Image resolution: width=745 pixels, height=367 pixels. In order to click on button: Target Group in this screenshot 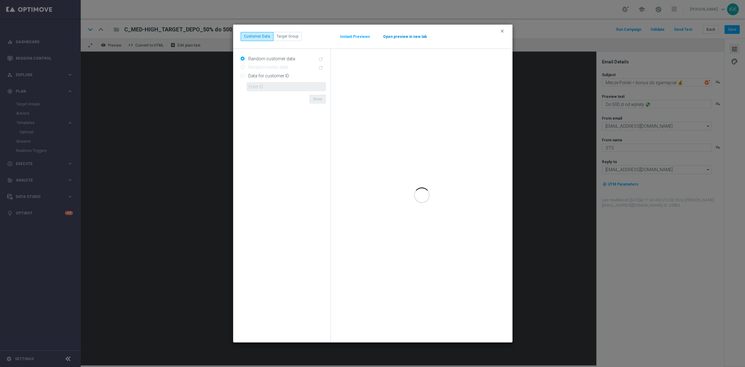, I will do `click(287, 36)`.